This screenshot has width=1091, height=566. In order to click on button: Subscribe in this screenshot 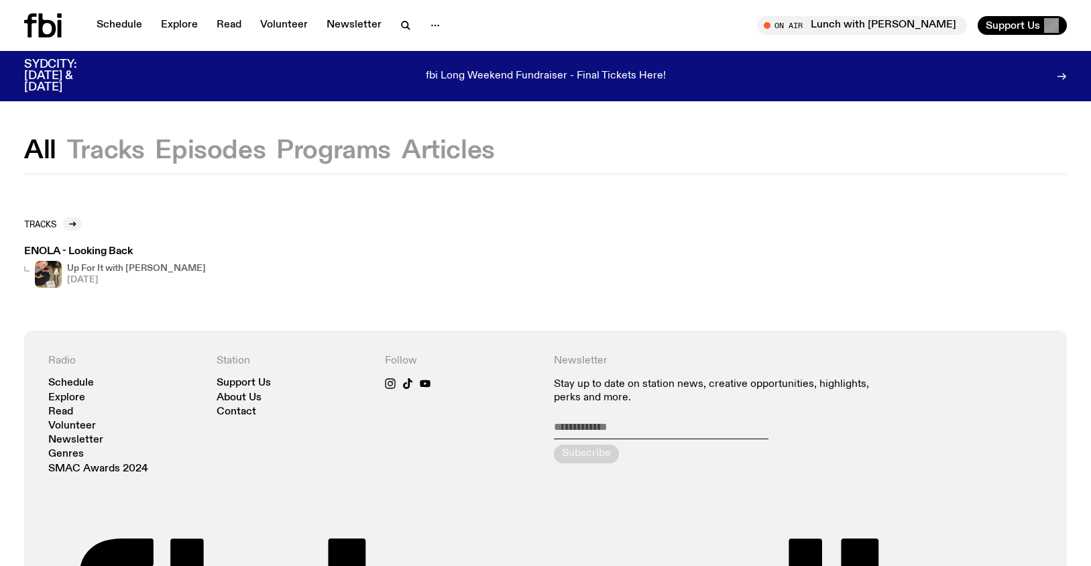, I will do `click(586, 454)`.